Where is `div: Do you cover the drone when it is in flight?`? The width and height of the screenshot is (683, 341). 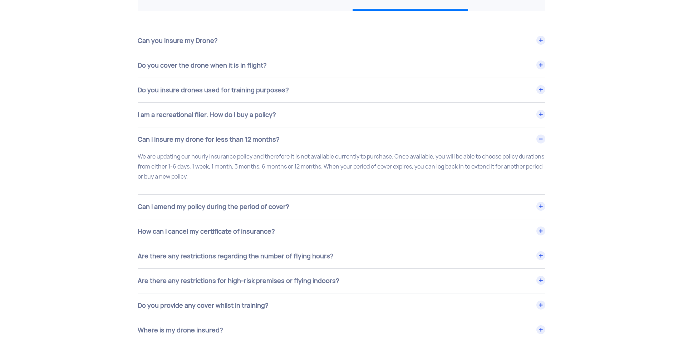 div: Do you cover the drone when it is in flight? is located at coordinates (342, 65).